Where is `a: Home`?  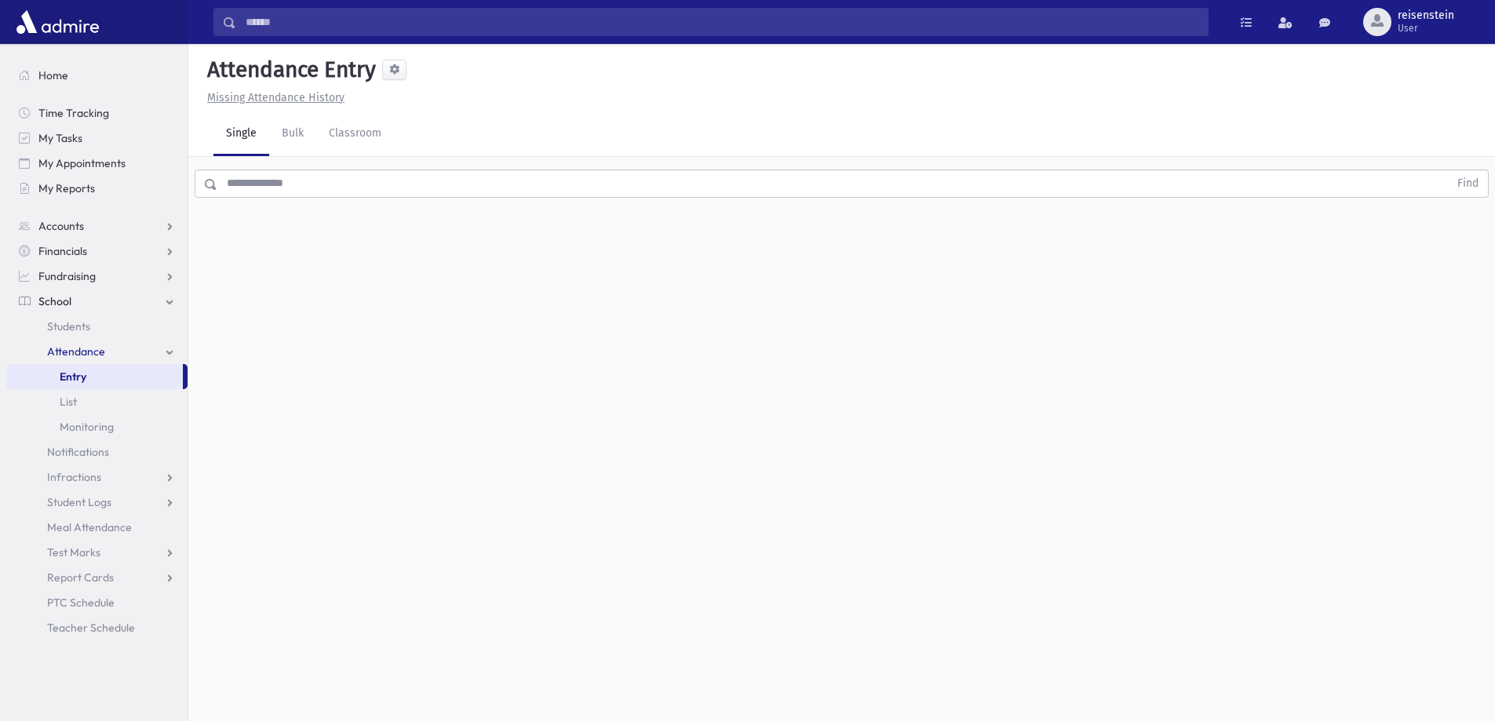
a: Home is located at coordinates (97, 75).